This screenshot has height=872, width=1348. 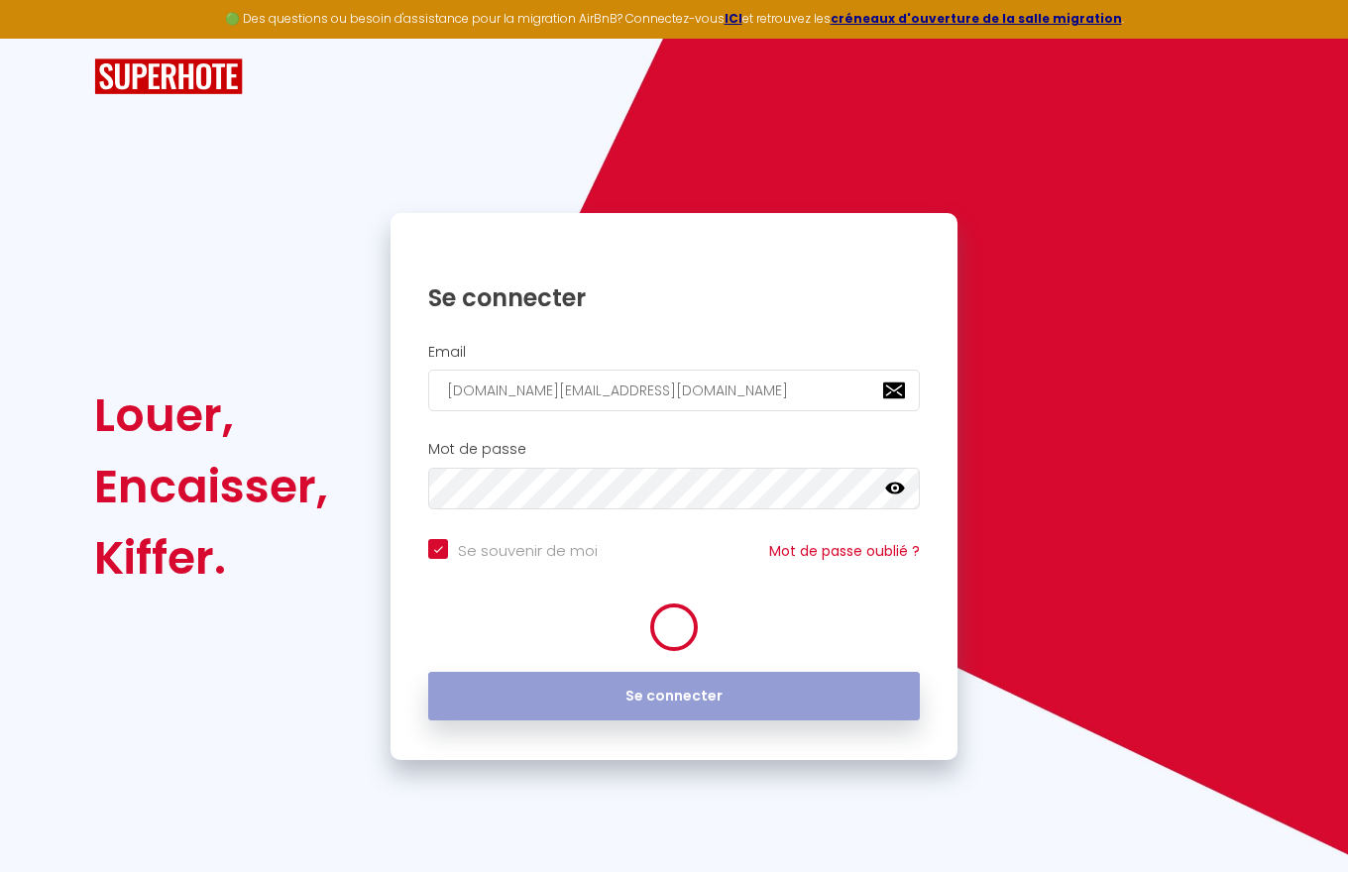 What do you see at coordinates (845, 551) in the screenshot?
I see `a: Mot de passe oublié ?` at bounding box center [845, 551].